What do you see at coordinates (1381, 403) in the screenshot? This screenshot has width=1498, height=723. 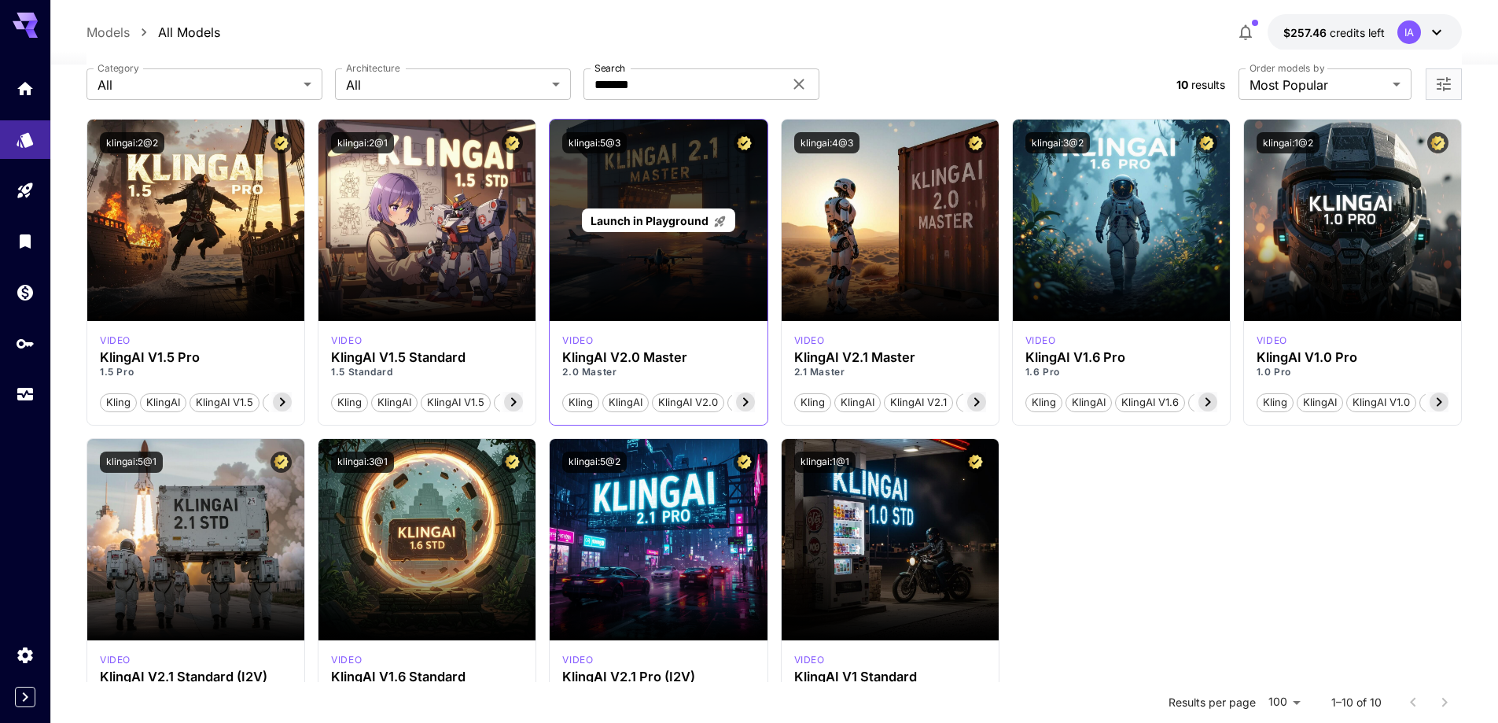 I see `span: KlingAI v1.0` at bounding box center [1381, 403].